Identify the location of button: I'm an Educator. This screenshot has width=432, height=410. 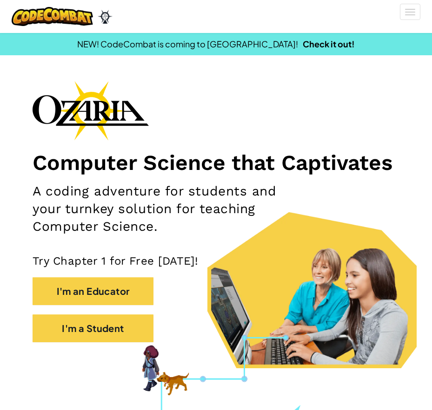
(93, 291).